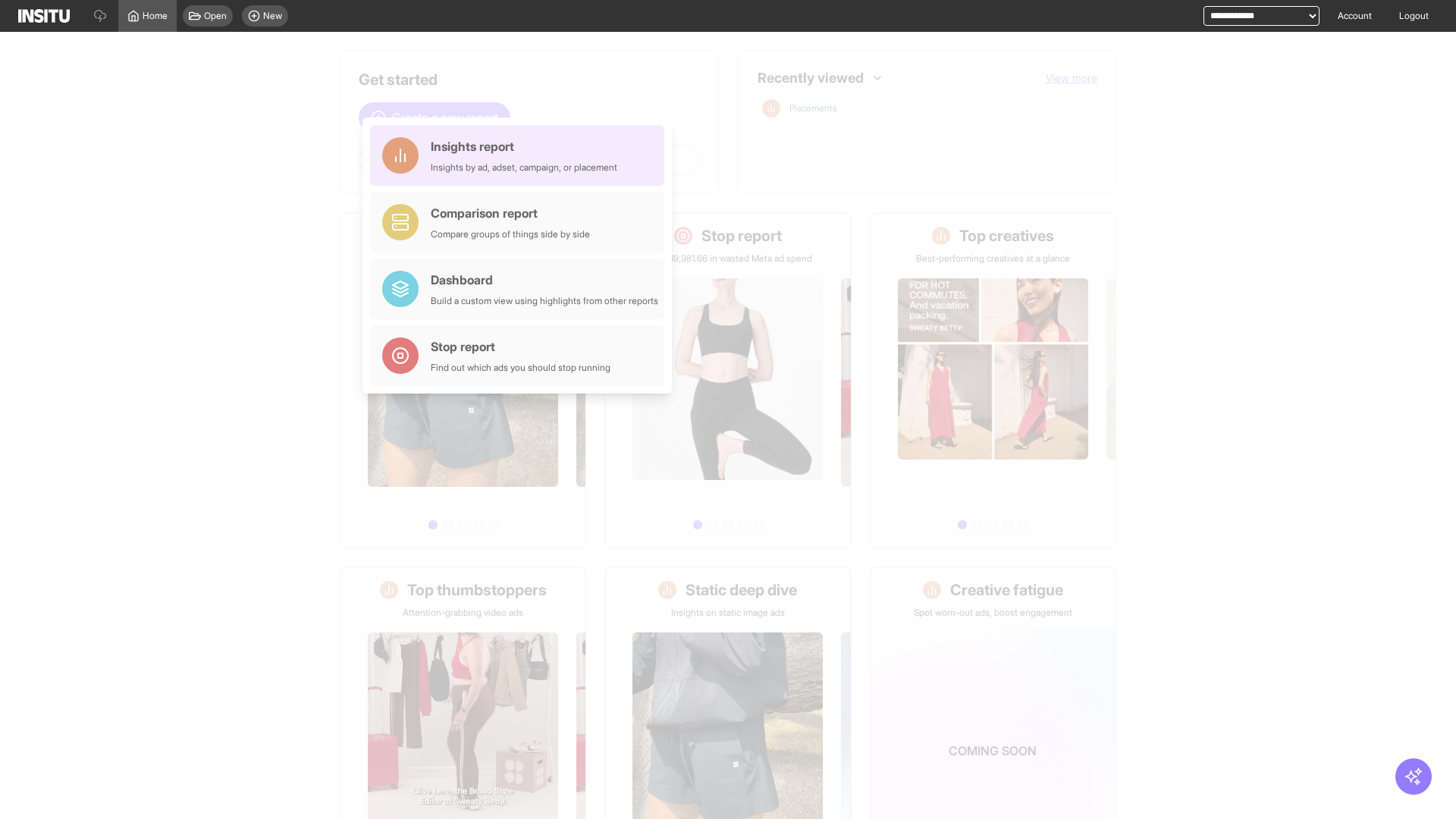 Image resolution: width=1456 pixels, height=819 pixels. What do you see at coordinates (216, 16) in the screenshot?
I see `span: Open` at bounding box center [216, 16].